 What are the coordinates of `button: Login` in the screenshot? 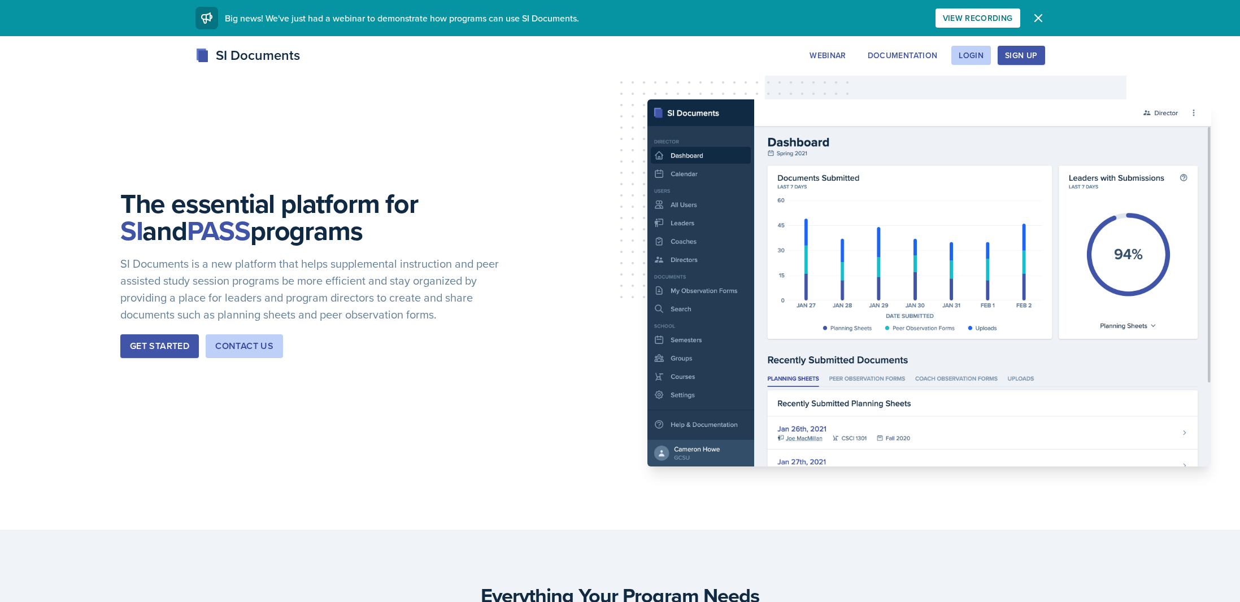 It's located at (971, 55).